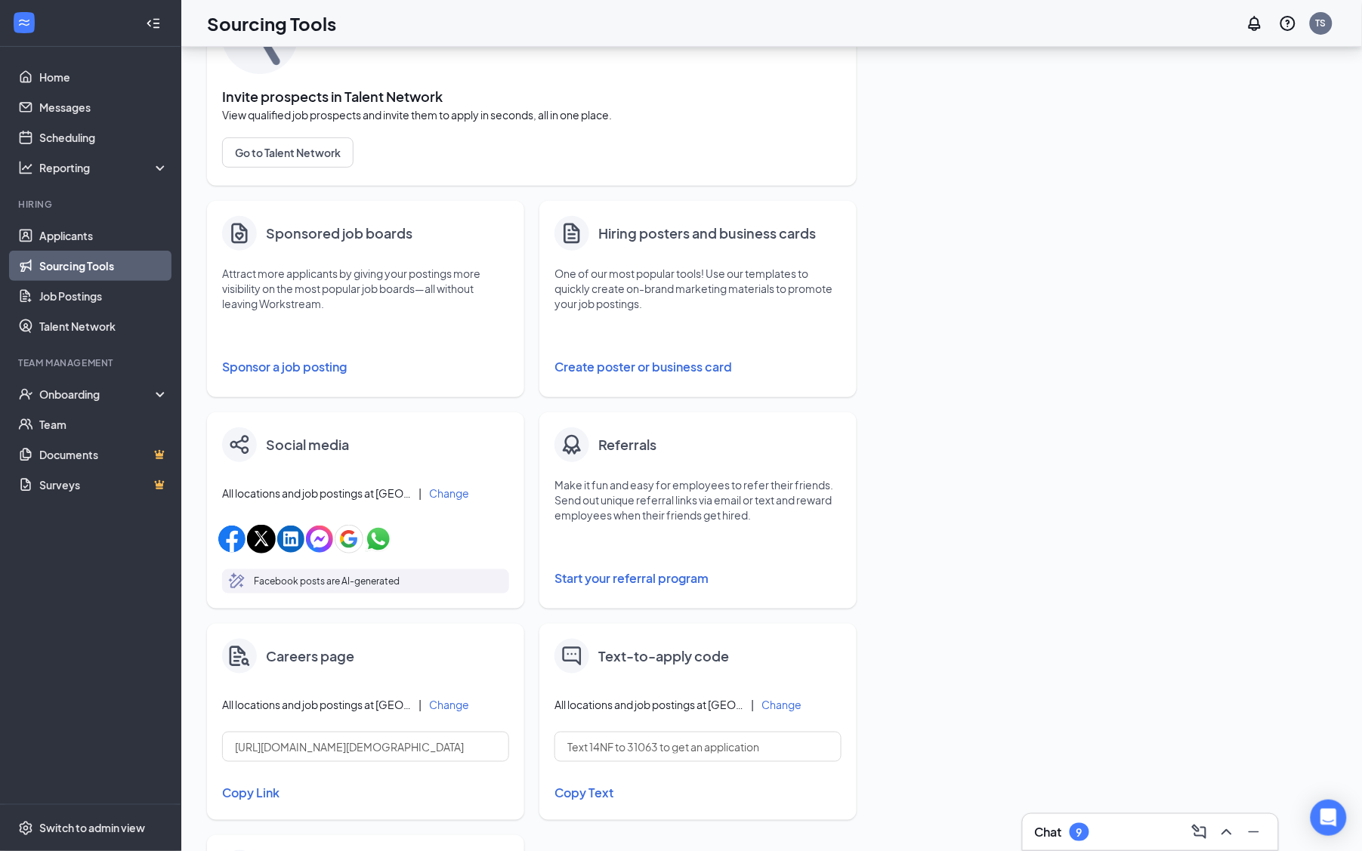 This screenshot has height=851, width=1362. What do you see at coordinates (707, 233) in the screenshot?
I see `h4: Hiring posters and business cards` at bounding box center [707, 233].